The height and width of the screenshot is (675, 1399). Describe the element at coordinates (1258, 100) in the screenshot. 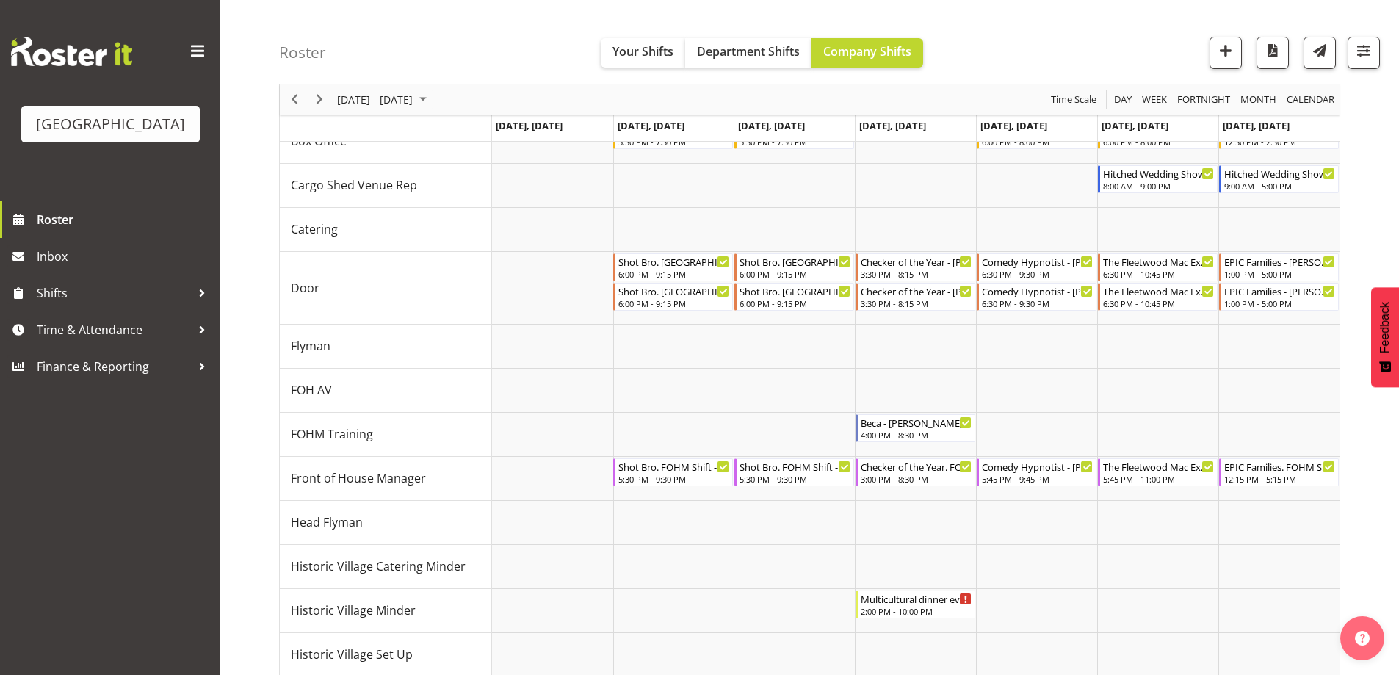

I see `span: Month` at that location.